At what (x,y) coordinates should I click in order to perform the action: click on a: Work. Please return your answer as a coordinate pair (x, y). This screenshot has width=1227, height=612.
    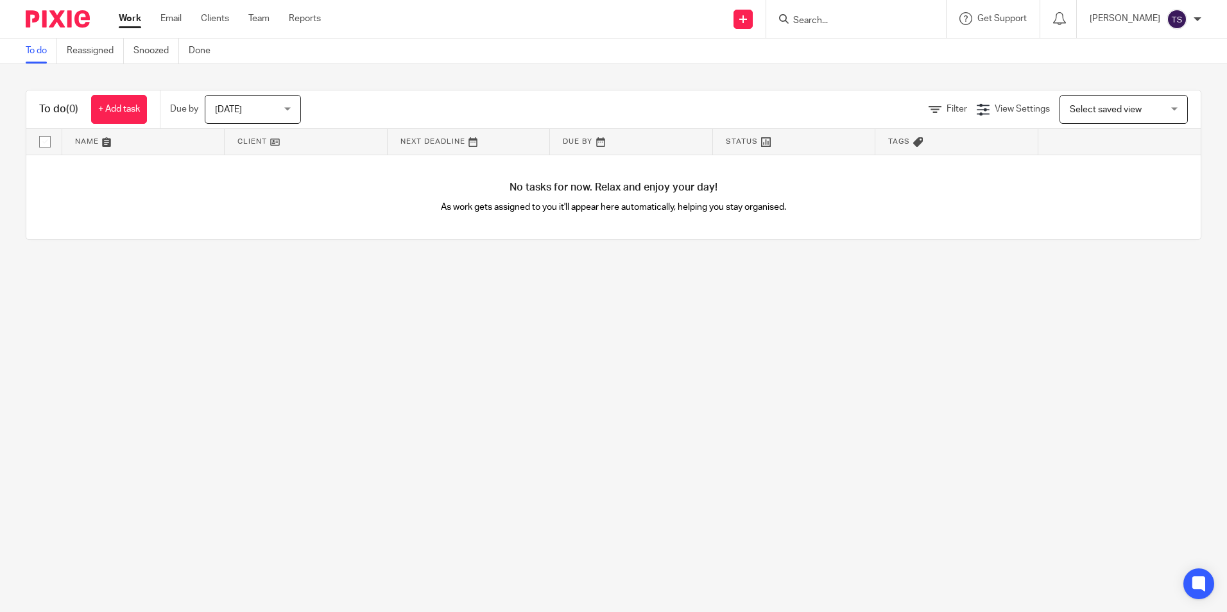
    Looking at the image, I should click on (130, 19).